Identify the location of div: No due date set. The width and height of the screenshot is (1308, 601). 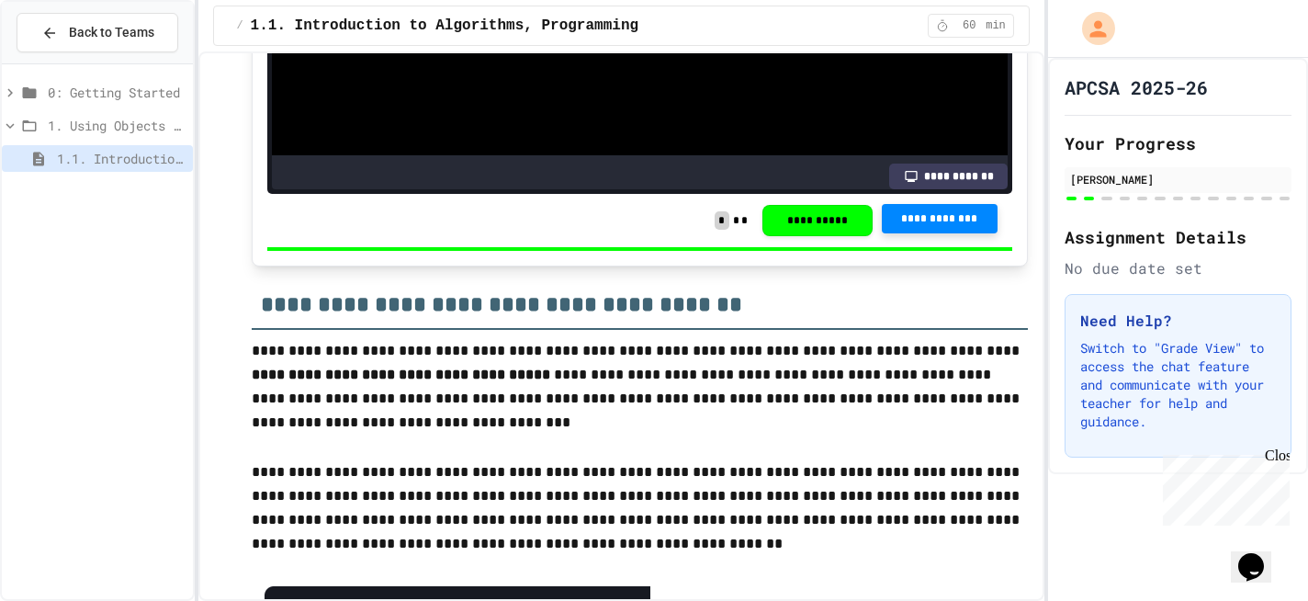
(1178, 268).